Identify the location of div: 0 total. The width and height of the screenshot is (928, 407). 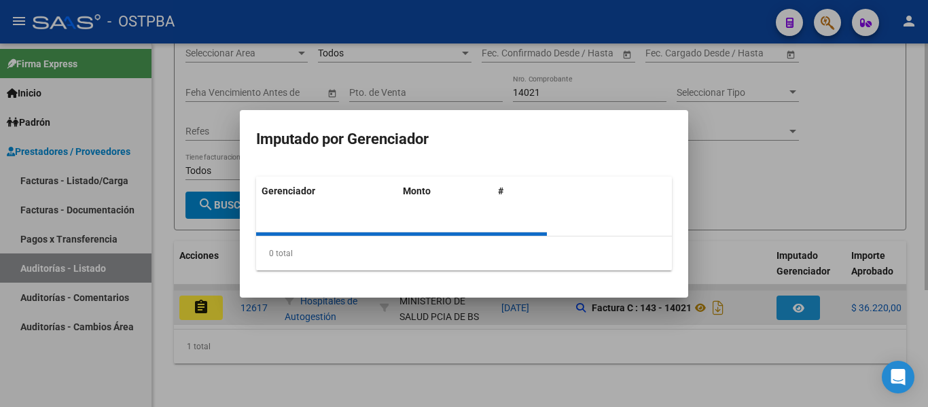
(464, 253).